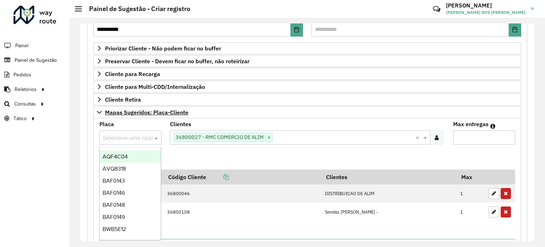  Describe the element at coordinates (130, 193) in the screenshot. I see `ng-dropdown-panel: Options list` at that location.